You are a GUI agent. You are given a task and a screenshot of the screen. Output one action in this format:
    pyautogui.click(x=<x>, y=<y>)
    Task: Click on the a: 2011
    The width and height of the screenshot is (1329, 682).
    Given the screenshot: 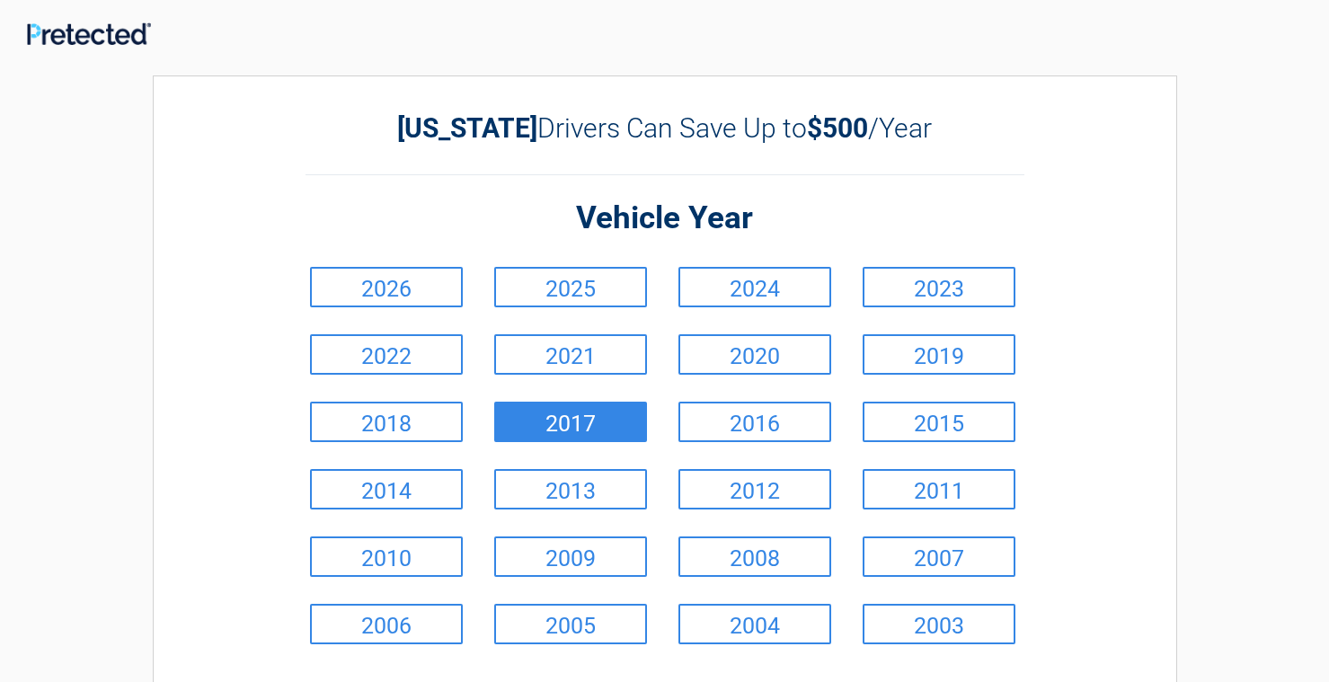 What is the action you would take?
    pyautogui.click(x=939, y=489)
    